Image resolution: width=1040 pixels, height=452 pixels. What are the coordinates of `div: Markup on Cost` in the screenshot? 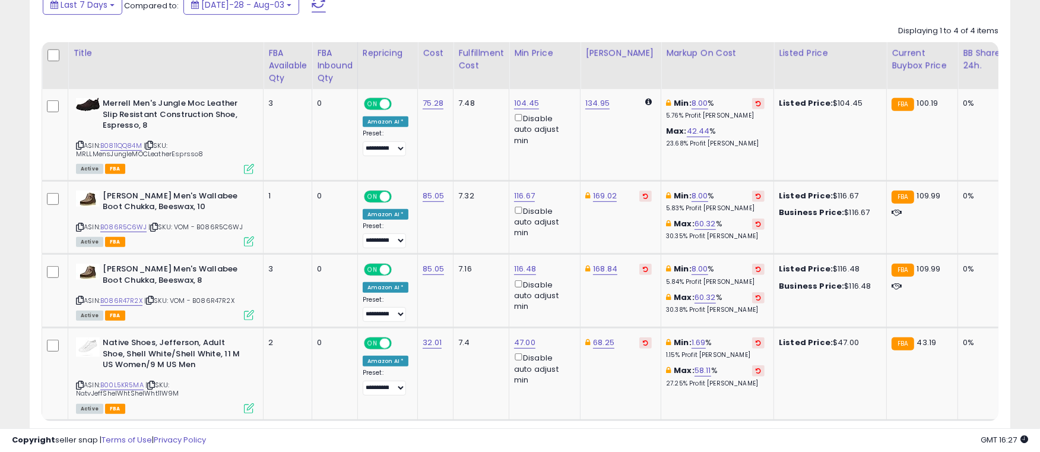 It's located at (717, 53).